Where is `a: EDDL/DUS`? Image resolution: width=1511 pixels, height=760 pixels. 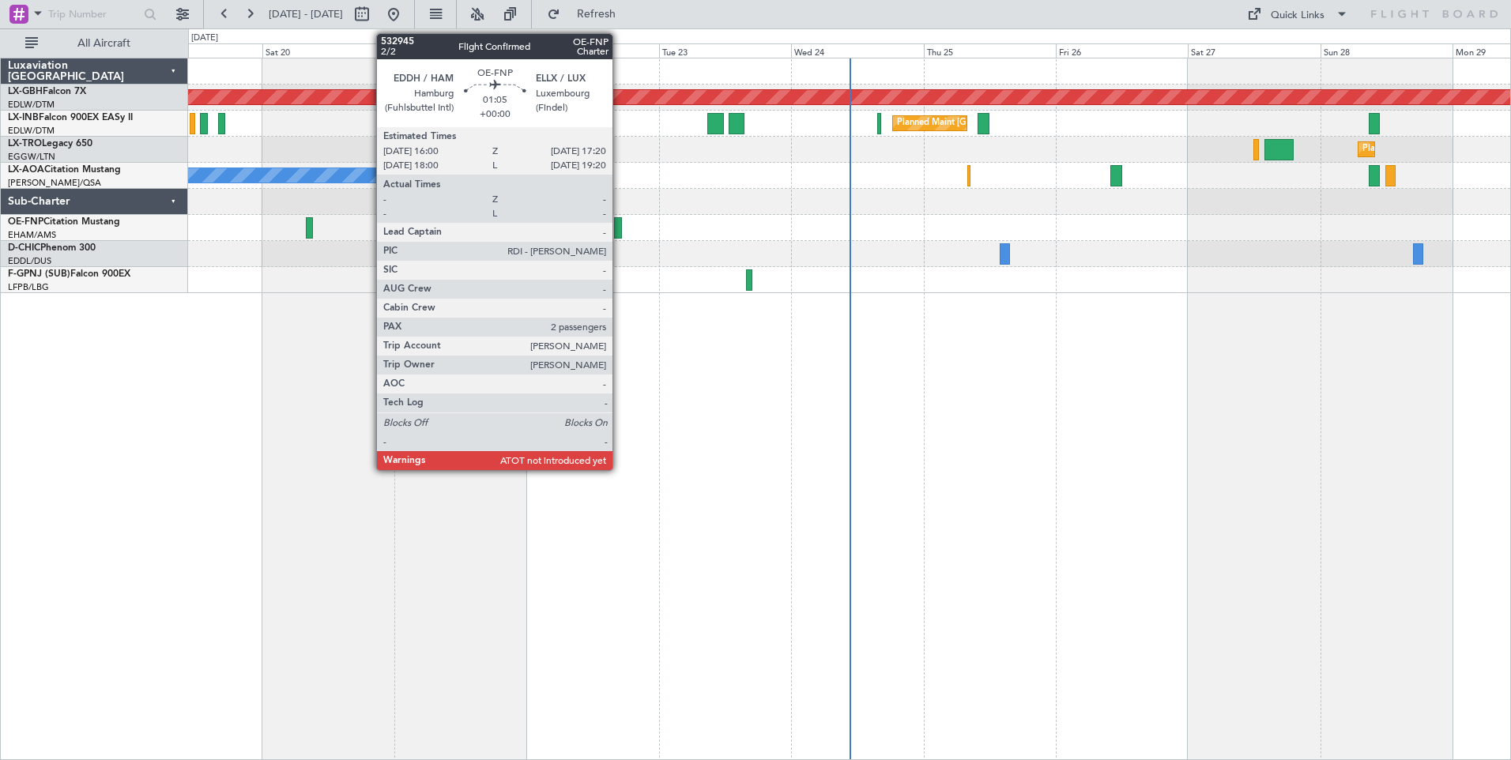
a: EDDL/DUS is located at coordinates (29, 261).